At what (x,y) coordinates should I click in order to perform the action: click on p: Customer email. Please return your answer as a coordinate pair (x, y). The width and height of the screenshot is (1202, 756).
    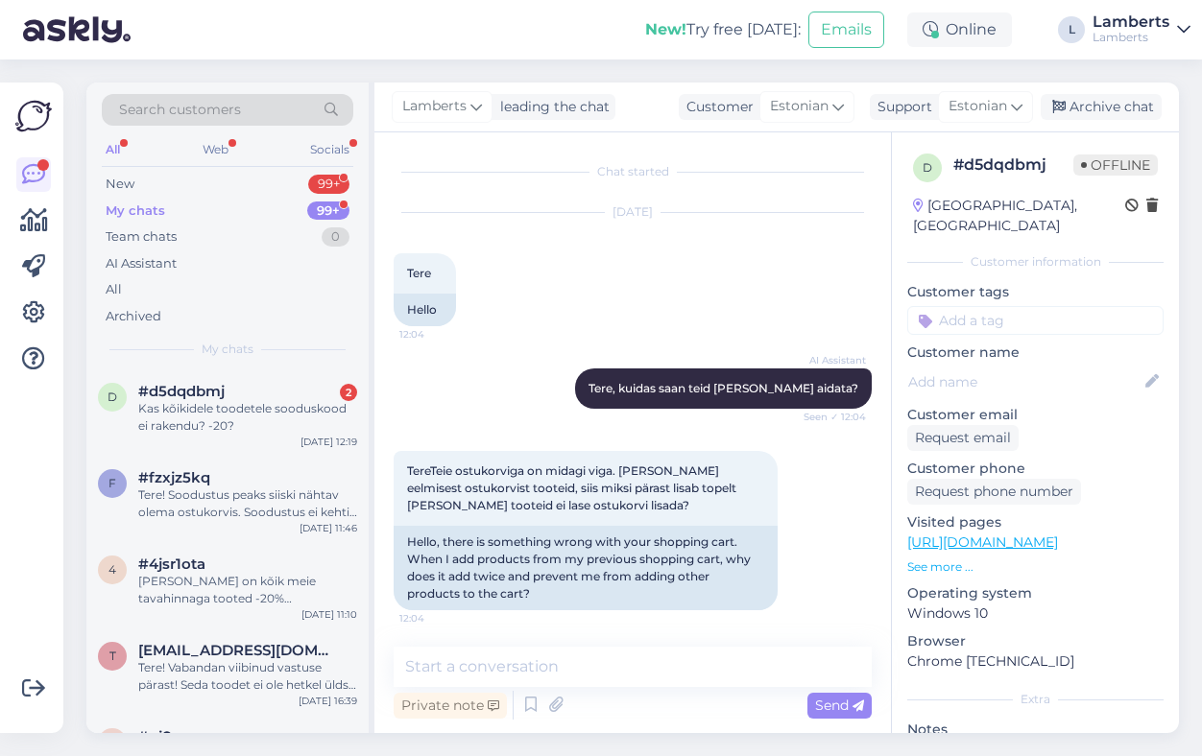
    Looking at the image, I should click on (1035, 415).